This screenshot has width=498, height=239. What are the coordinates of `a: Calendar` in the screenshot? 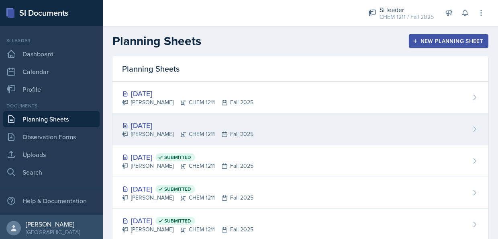 It's located at (51, 72).